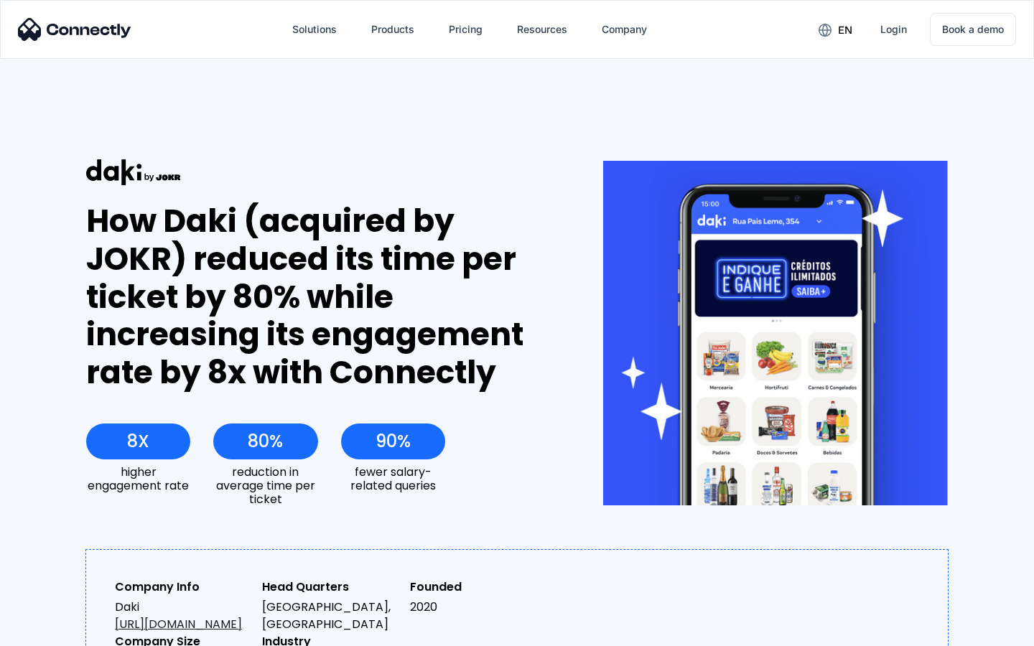 The width and height of the screenshot is (1034, 646). Describe the element at coordinates (624, 29) in the screenshot. I see `div: Company` at that location.